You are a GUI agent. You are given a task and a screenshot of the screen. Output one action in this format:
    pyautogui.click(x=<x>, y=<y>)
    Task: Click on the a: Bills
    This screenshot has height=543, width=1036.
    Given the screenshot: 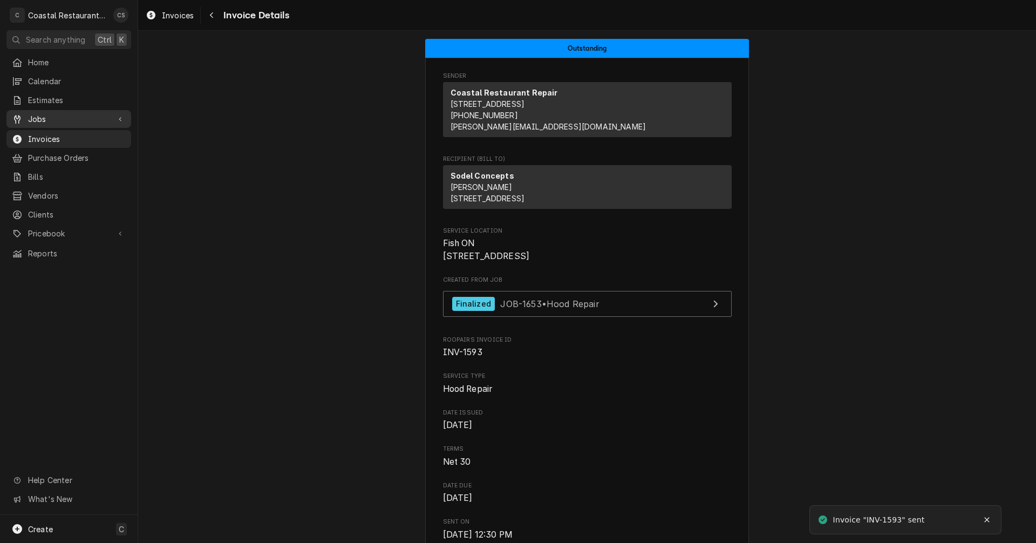 What is the action you would take?
    pyautogui.click(x=69, y=176)
    